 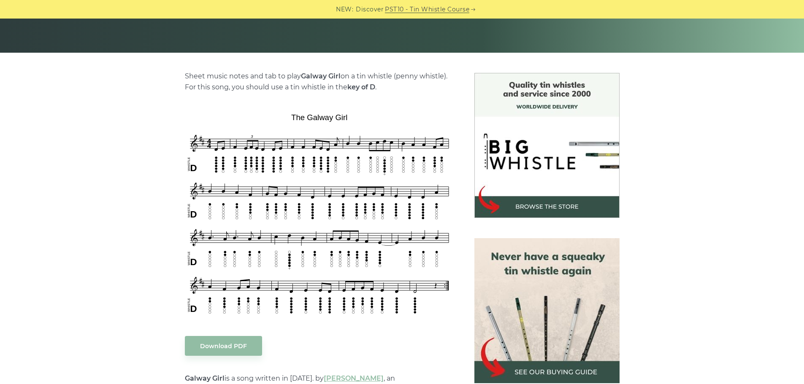 I want to click on a: PST10 - Tin Whistle Course, so click(x=427, y=9).